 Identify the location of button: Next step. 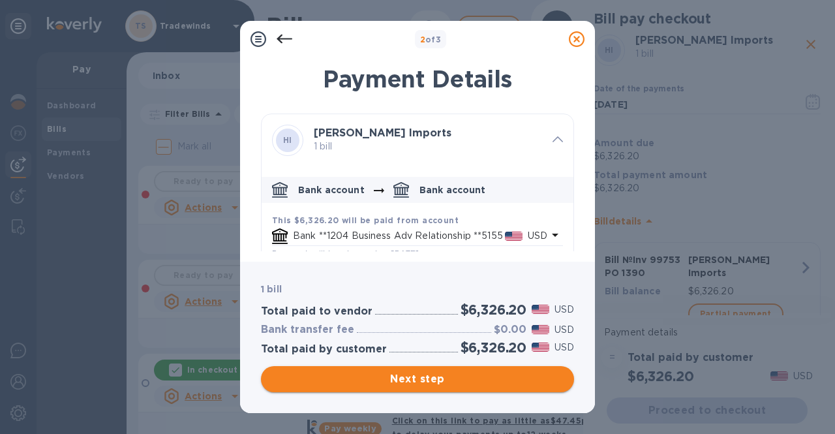
(417, 379).